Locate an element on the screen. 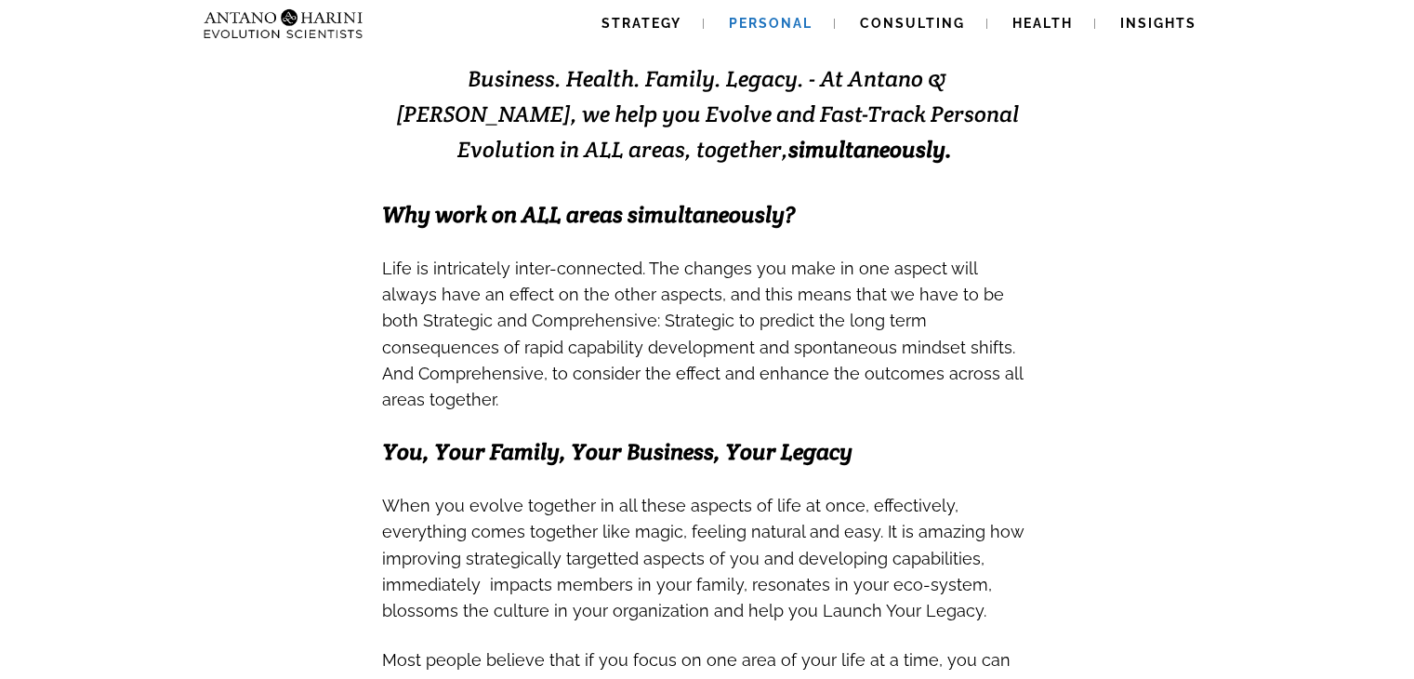 Image resolution: width=1414 pixels, height=679 pixels. span: Life is intricately inter-connected. The changes you make in one aspect will always have an effec... is located at coordinates (702, 334).